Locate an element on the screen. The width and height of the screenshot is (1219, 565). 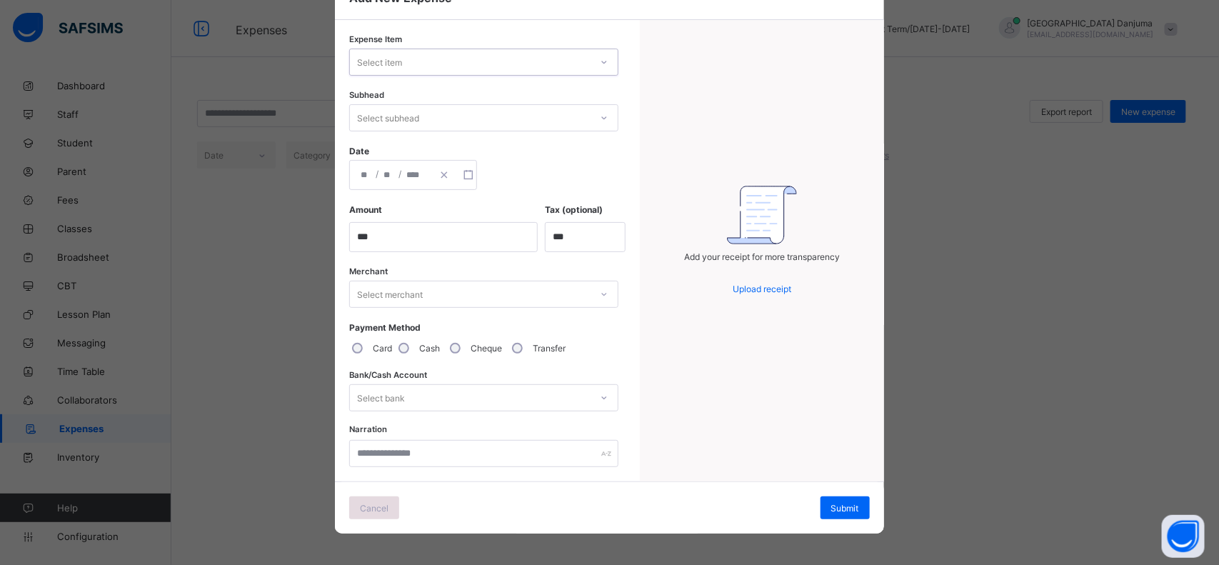
span: Amount is located at coordinates (443, 209).